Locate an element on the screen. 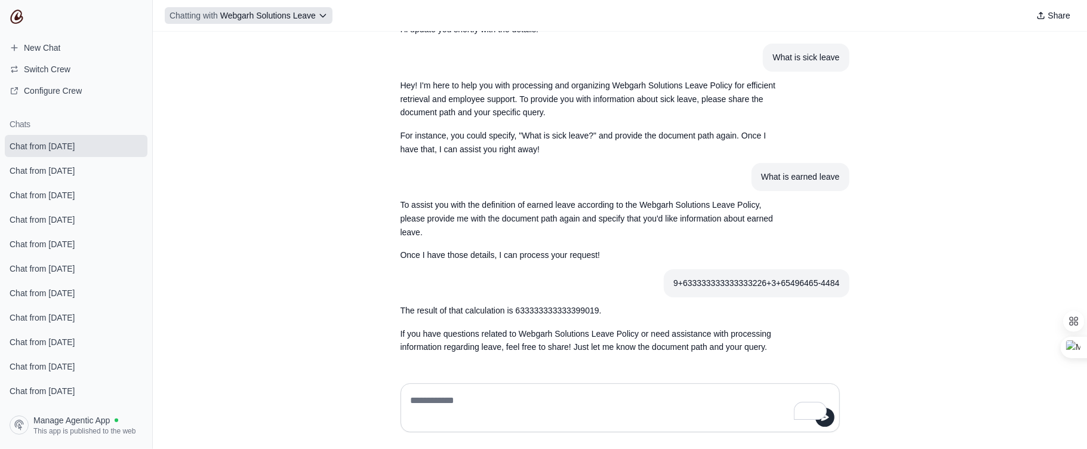  a: New Chat is located at coordinates (76, 48).